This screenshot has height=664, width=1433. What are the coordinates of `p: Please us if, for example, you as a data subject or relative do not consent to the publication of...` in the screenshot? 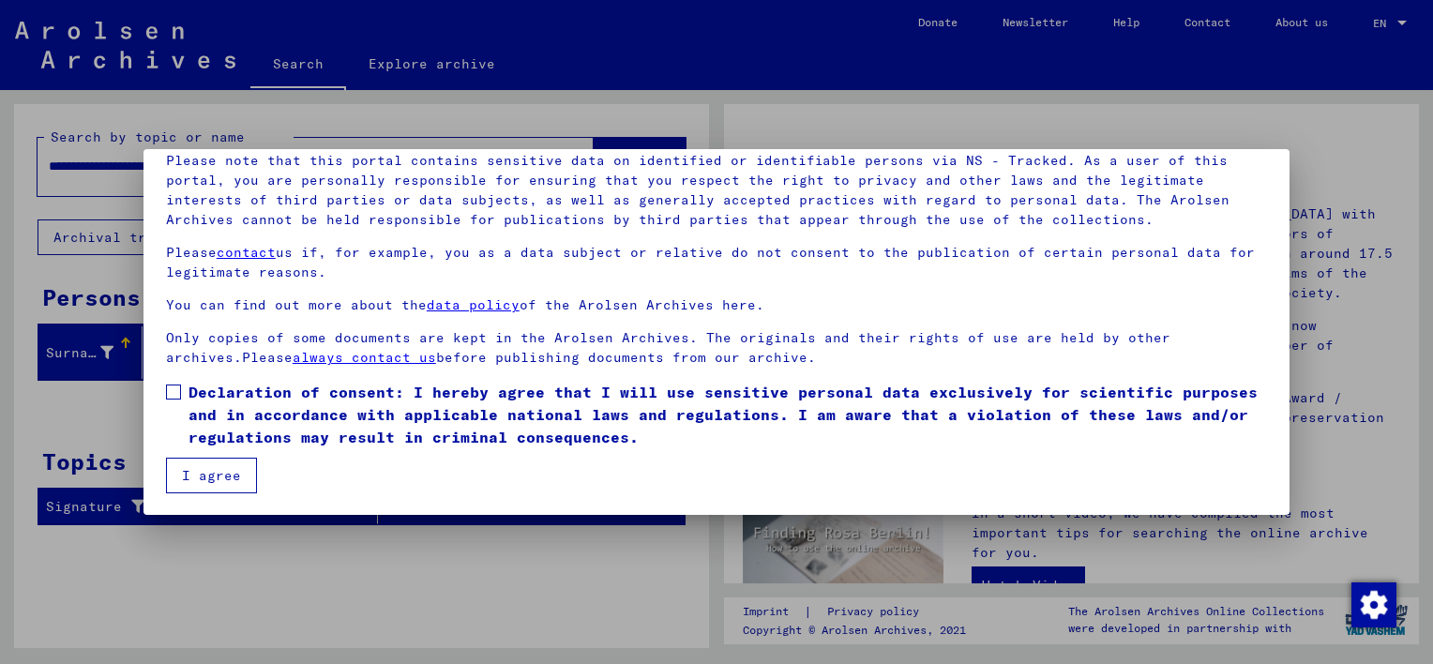 It's located at (716, 263).